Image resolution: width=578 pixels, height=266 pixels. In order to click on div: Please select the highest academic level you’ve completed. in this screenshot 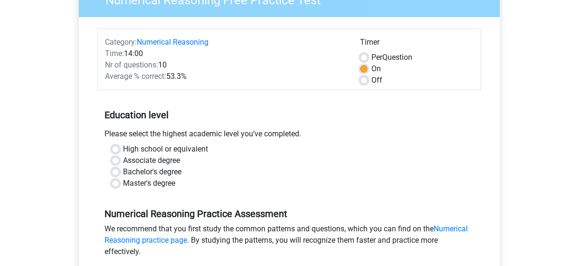, I will do `click(289, 136)`.